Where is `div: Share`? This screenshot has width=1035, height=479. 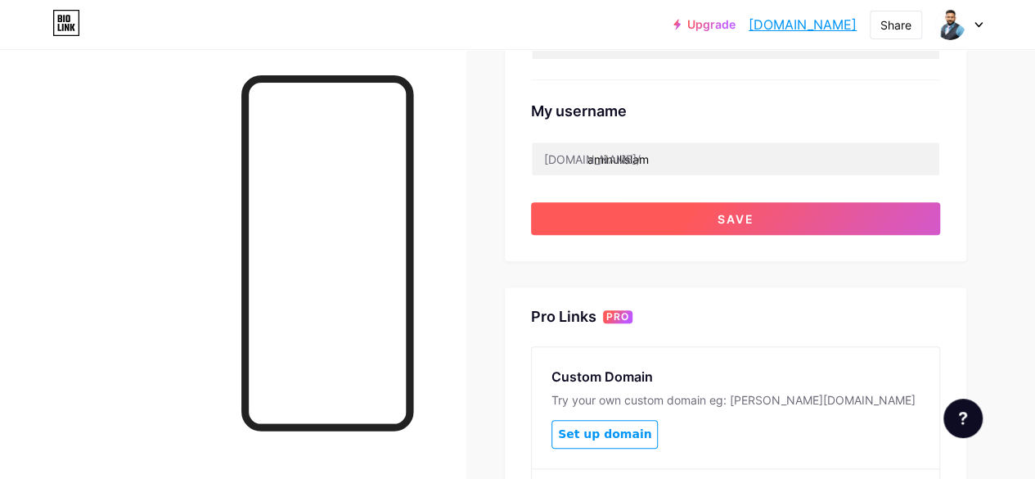 div: Share is located at coordinates (896, 25).